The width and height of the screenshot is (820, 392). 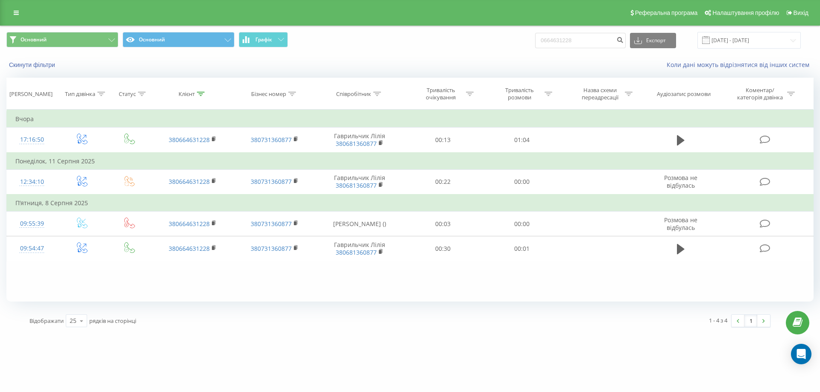 What do you see at coordinates (410, 203) in the screenshot?
I see `td: П’ятниця, 8 Серпня 2025` at bounding box center [410, 203].